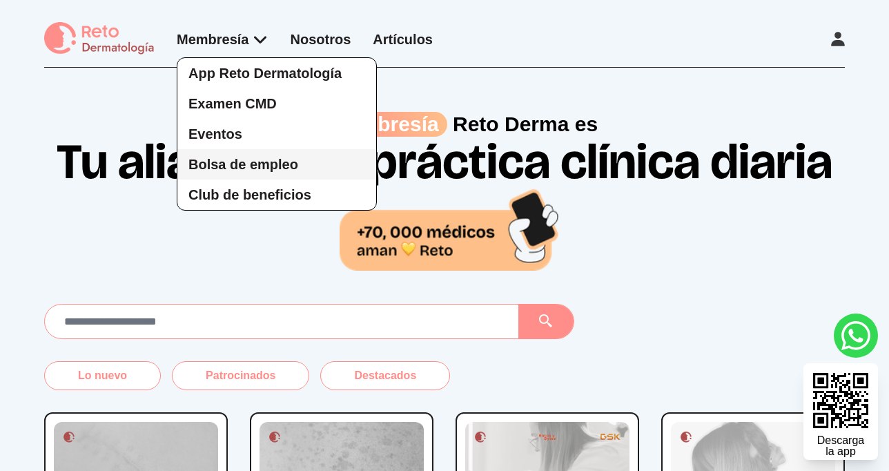 This screenshot has width=889, height=471. I want to click on a: Examen CMD, so click(277, 104).